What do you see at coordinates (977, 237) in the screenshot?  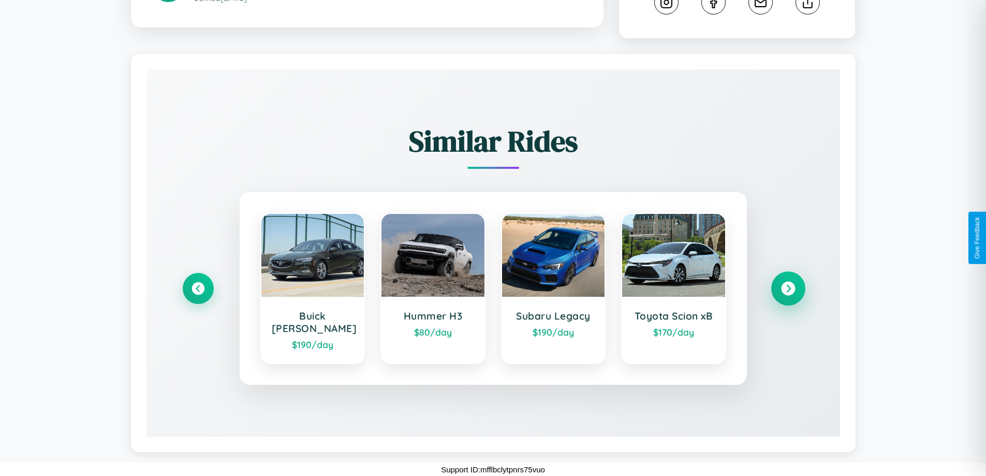 I see `div: Give Feedback` at bounding box center [977, 237].